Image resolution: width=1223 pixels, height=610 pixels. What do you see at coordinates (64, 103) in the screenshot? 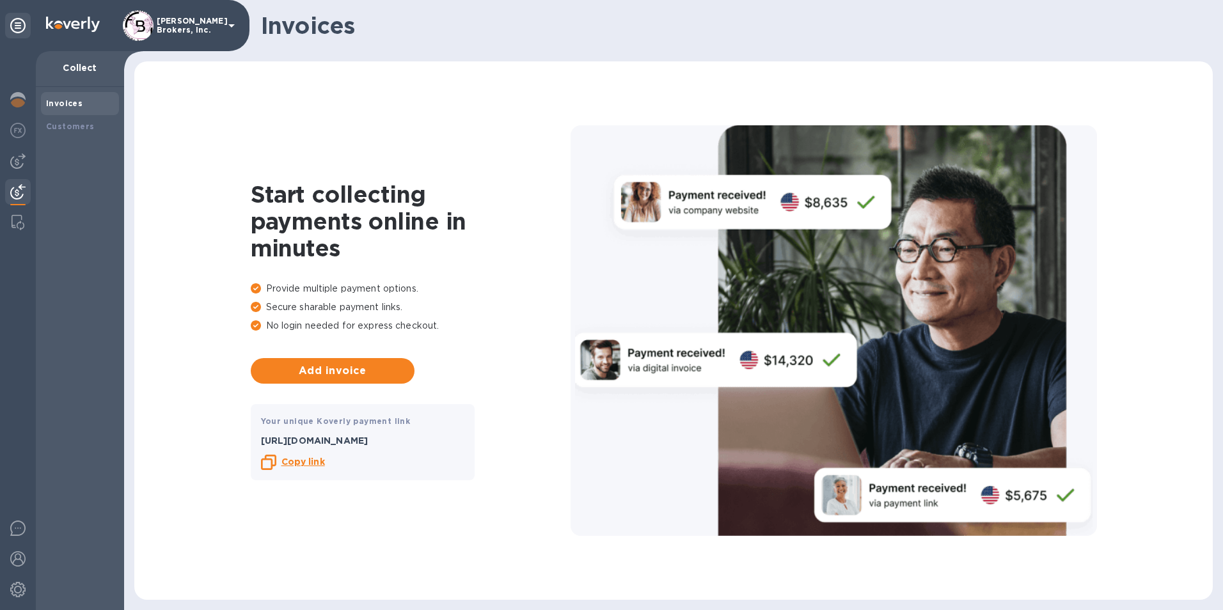
I see `b: Invoices` at bounding box center [64, 103].